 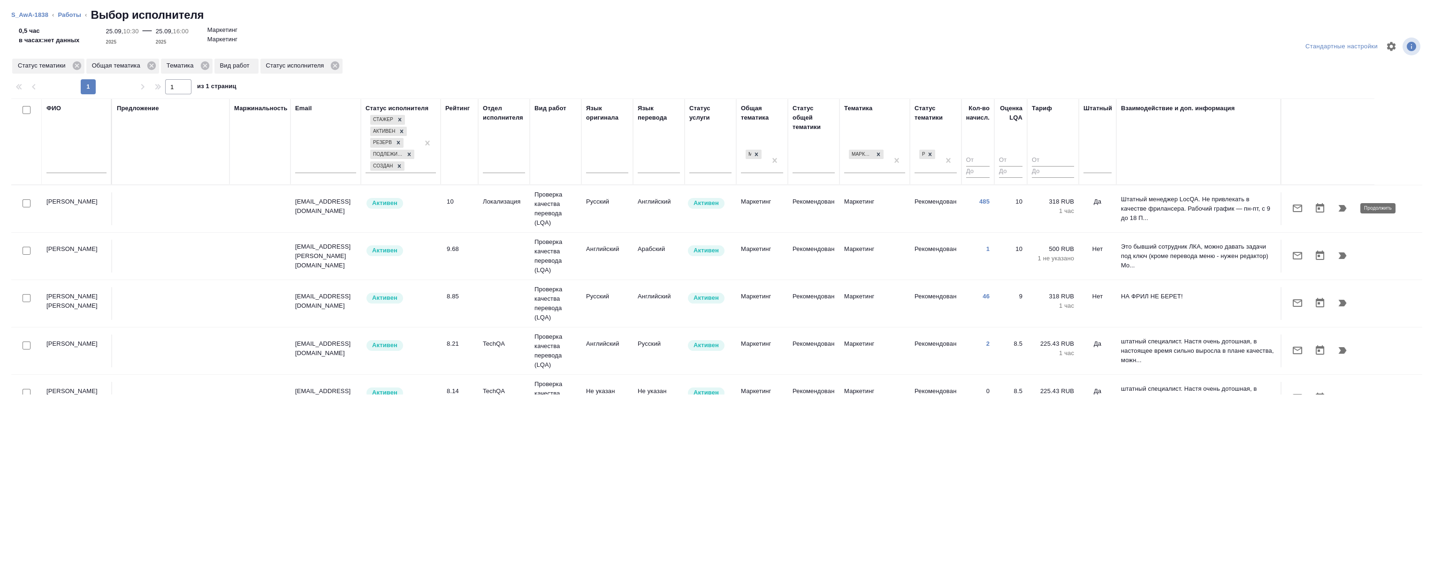 I want to click on div: 8.21, so click(x=460, y=344).